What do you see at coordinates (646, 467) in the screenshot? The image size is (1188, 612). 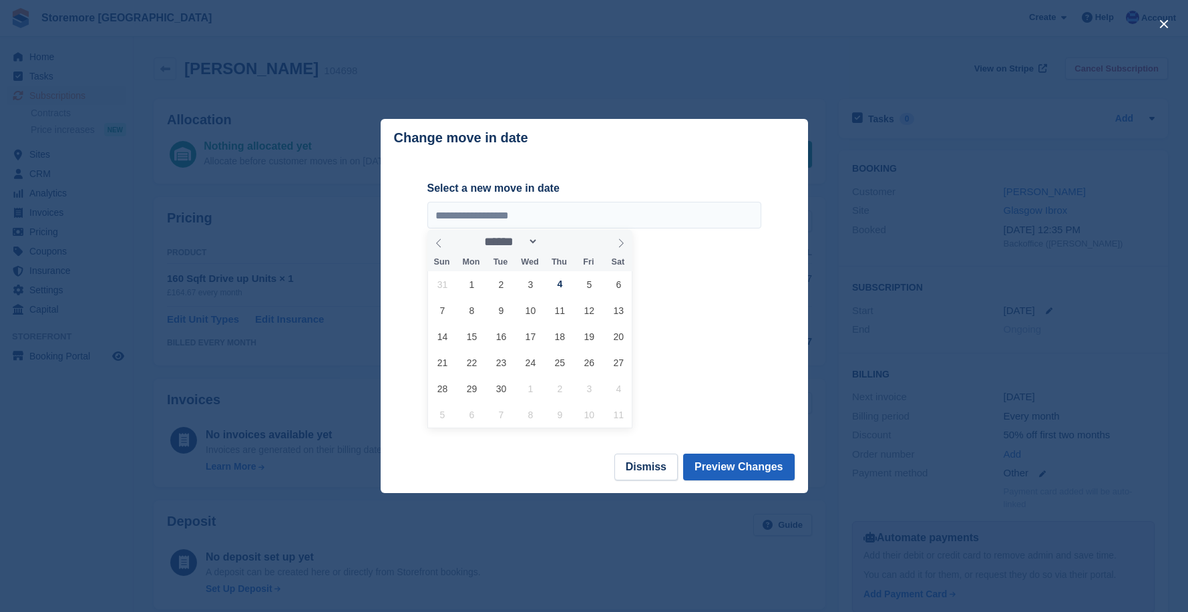 I see `button: Dismiss` at bounding box center [646, 467].